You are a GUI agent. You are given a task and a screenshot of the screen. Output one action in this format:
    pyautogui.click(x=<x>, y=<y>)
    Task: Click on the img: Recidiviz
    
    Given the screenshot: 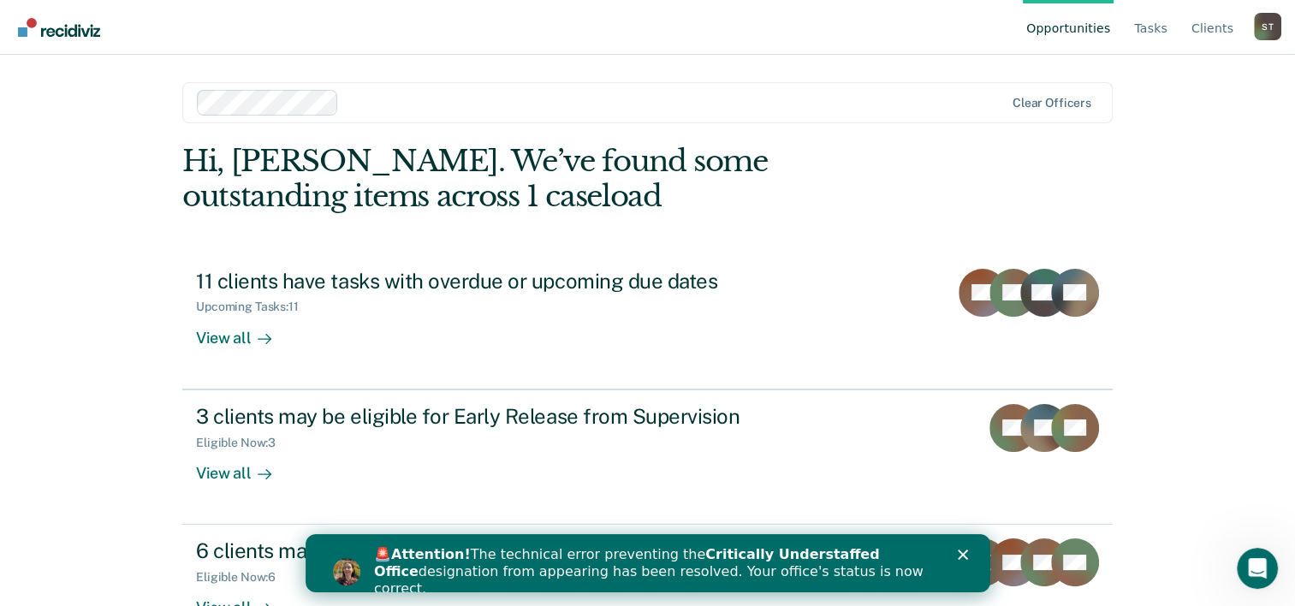 What is the action you would take?
    pyautogui.click(x=59, y=27)
    